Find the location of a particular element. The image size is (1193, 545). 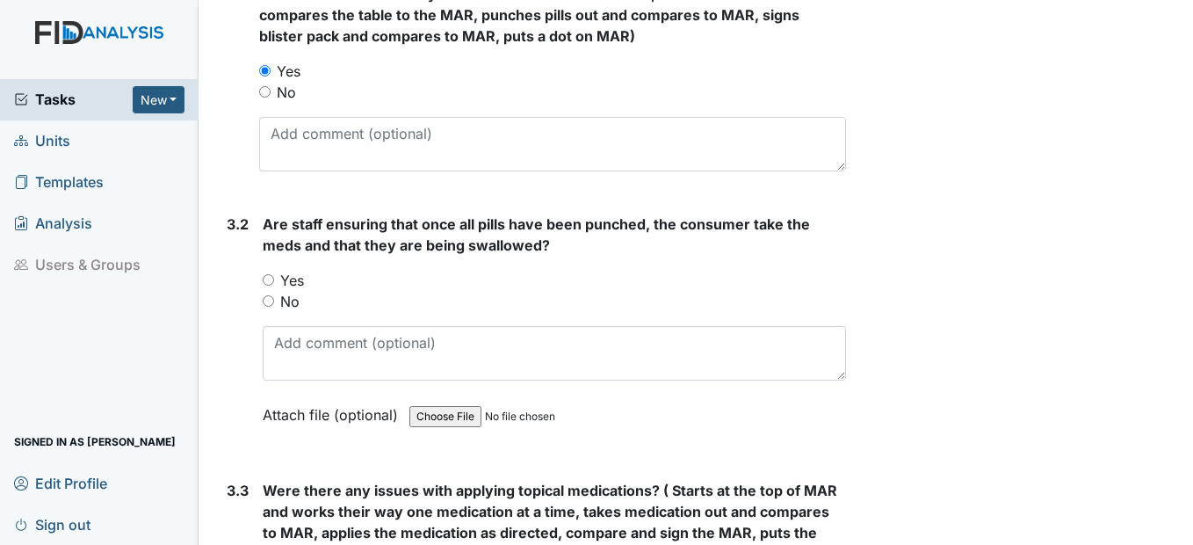

label: 3.3 is located at coordinates (237, 490).